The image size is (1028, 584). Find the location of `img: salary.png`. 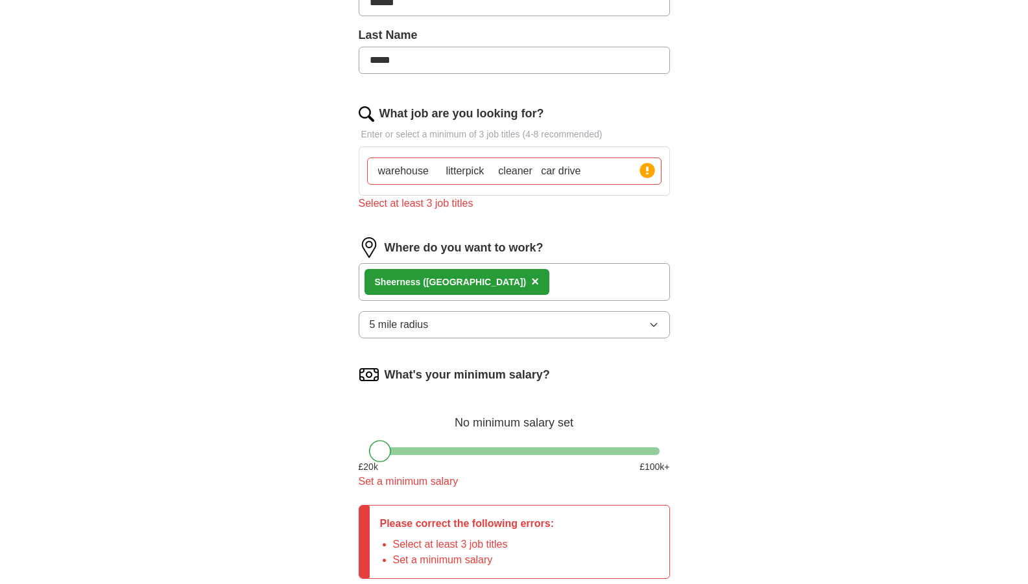

img: salary.png is located at coordinates (369, 375).